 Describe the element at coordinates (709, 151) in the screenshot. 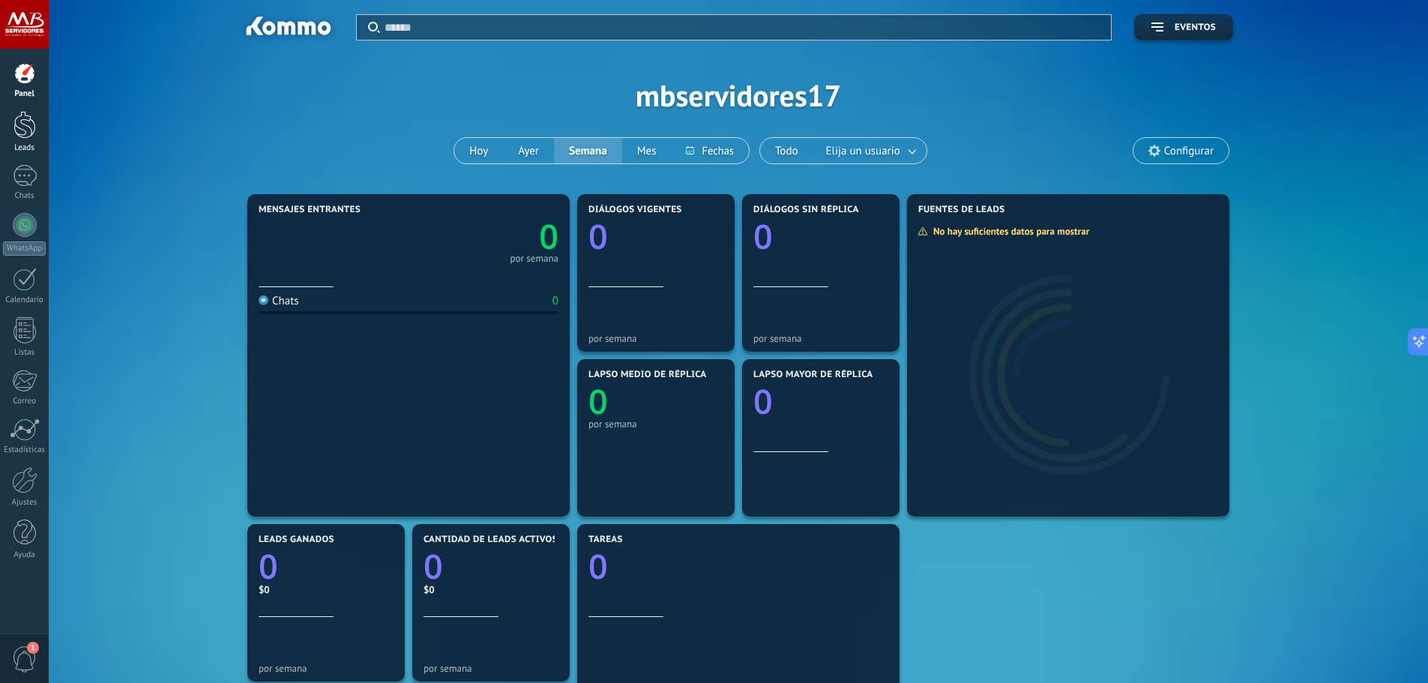

I see `button: Fechas` at that location.